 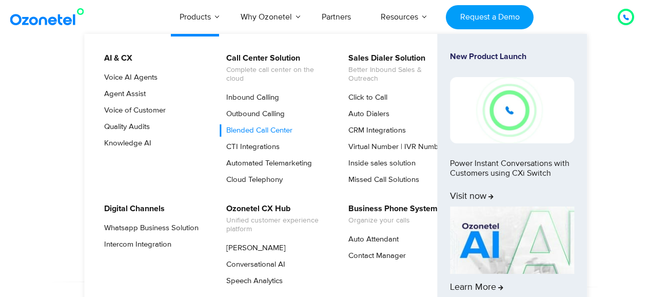 I want to click on a: Digital Channels, so click(x=132, y=208).